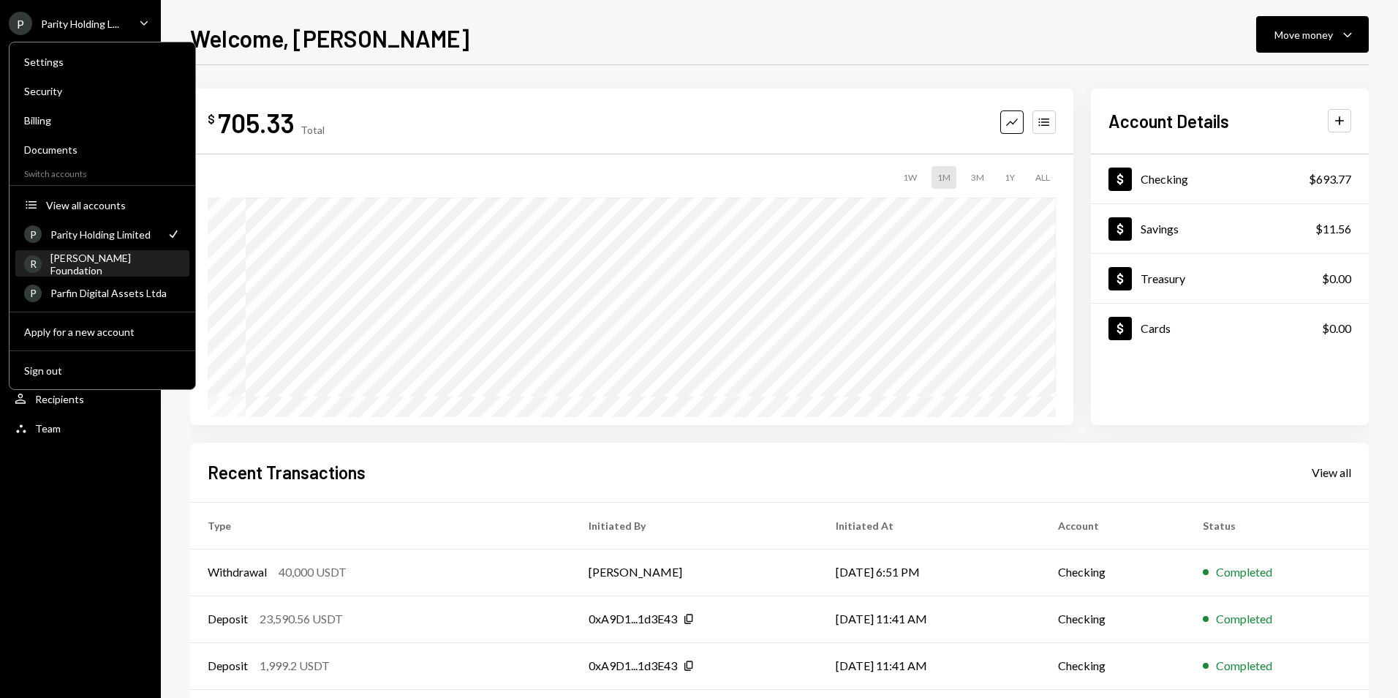 This screenshot has width=1398, height=698. Describe the element at coordinates (1155, 328) in the screenshot. I see `div: Cards` at that location.